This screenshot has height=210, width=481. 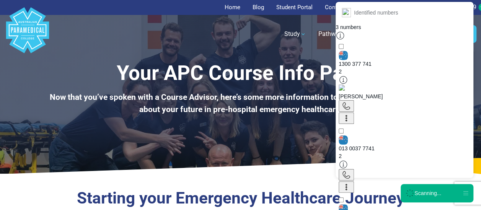 What do you see at coordinates (295, 34) in the screenshot?
I see `a: Study` at bounding box center [295, 34].